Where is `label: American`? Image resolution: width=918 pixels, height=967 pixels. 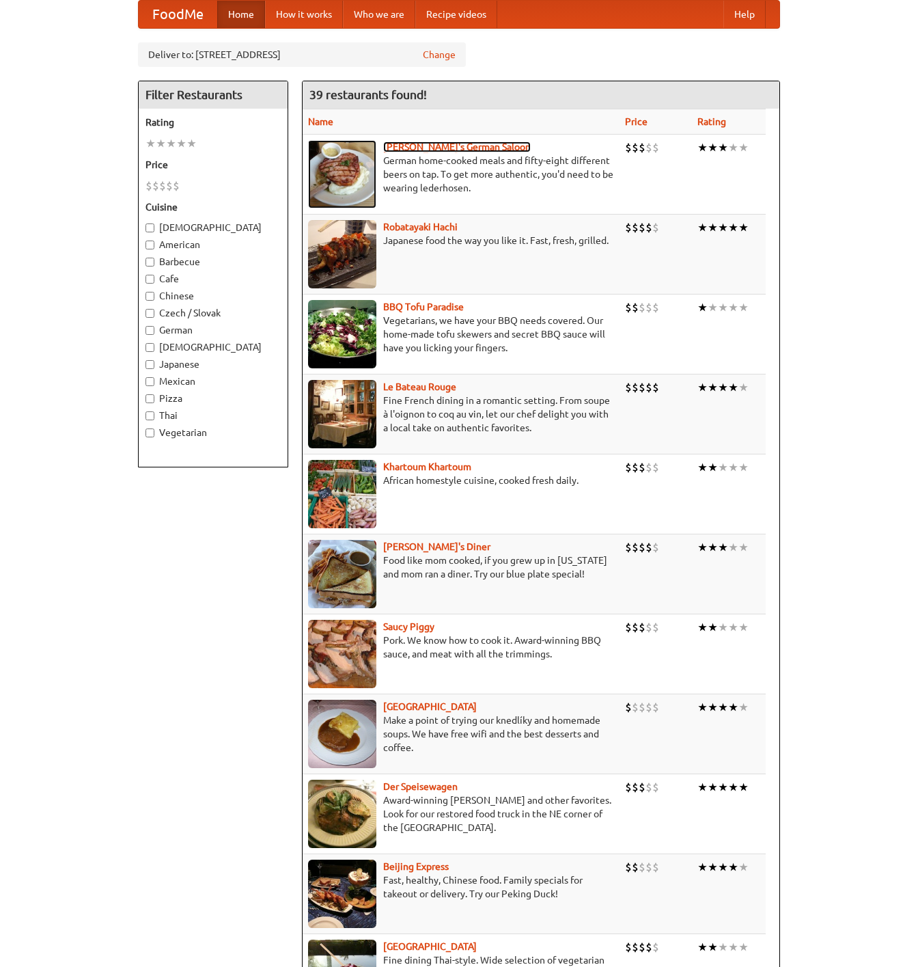
label: American is located at coordinates (213, 245).